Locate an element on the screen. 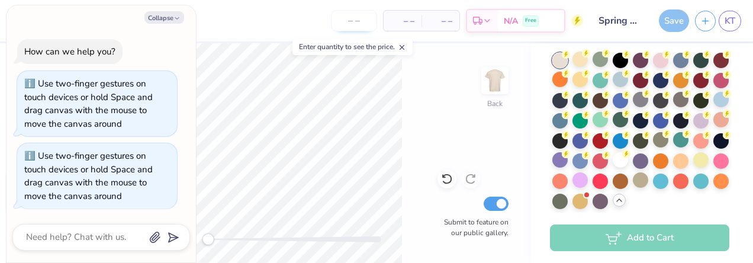 The image size is (753, 263). span: KT is located at coordinates (730, 21).